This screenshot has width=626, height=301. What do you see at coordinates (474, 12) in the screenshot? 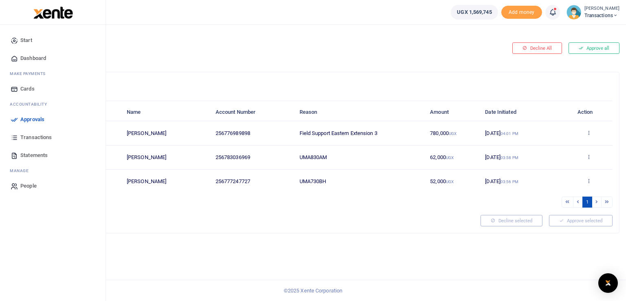
I see `a: UGX 1,569,745` at bounding box center [474, 12].